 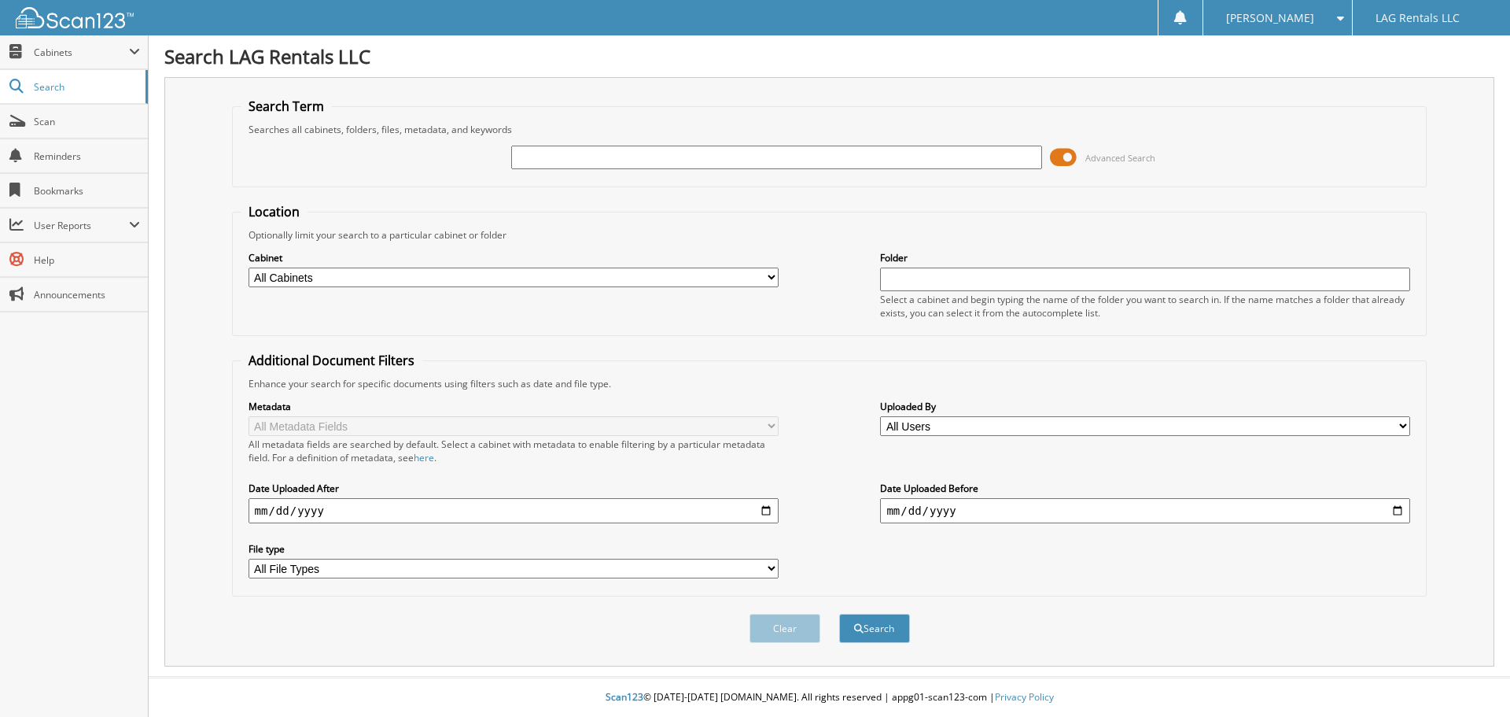 I want to click on span: Advanced Search, so click(x=1120, y=157).